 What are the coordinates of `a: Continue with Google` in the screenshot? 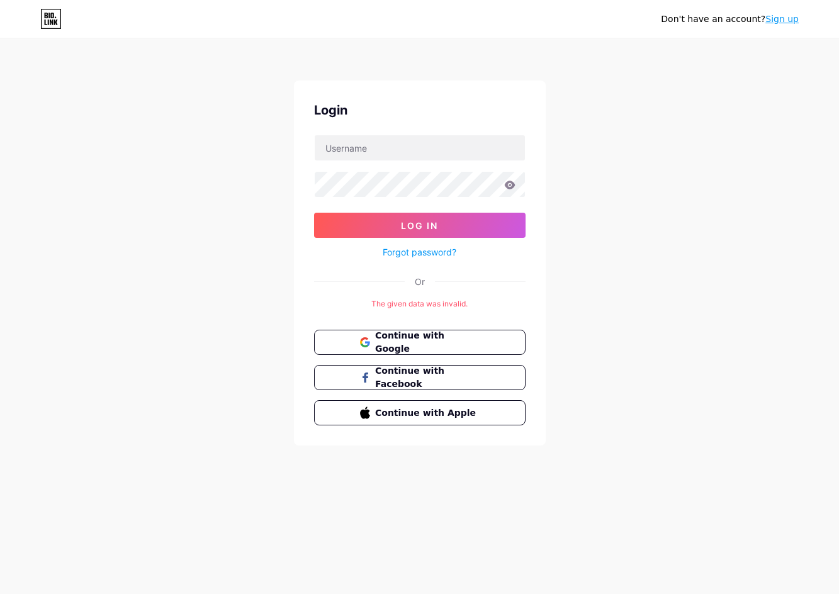 It's located at (420, 342).